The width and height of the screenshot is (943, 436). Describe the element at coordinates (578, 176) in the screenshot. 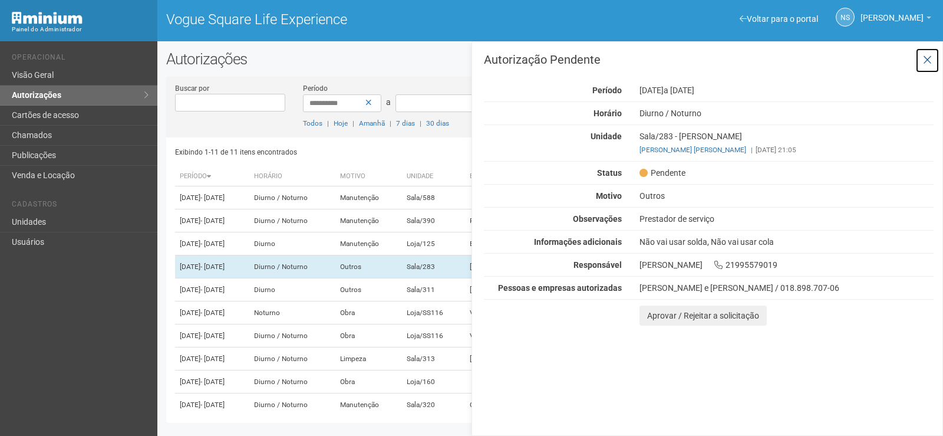

I see `th: Empresa` at that location.